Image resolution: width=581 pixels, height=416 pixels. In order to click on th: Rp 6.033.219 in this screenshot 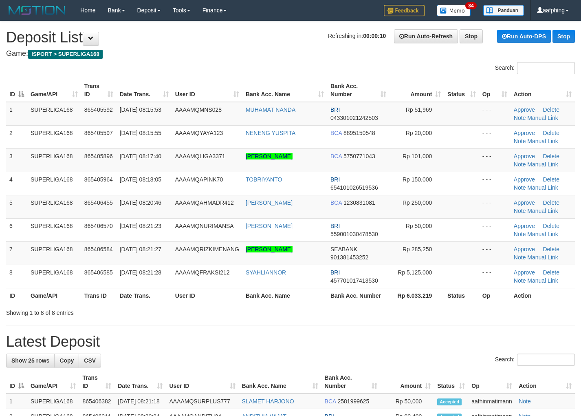, I will do `click(417, 295)`.